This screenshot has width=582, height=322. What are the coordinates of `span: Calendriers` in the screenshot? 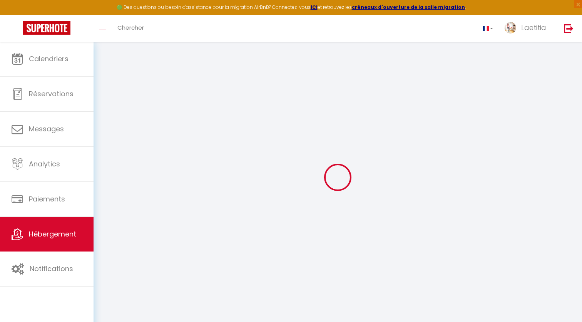 It's located at (49, 59).